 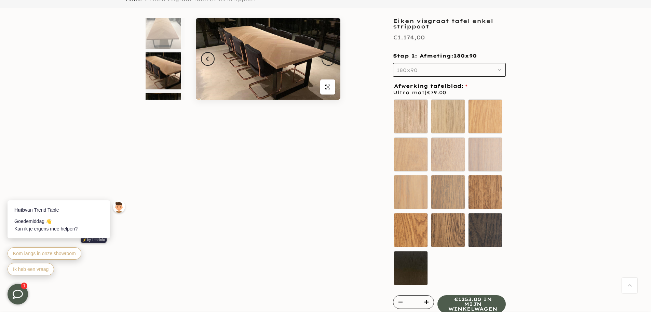 What do you see at coordinates (58, 58) in the screenshot?
I see `div: Goedemiddag 👋 Kan ik je ergens mee helpen?` at bounding box center [58, 58].